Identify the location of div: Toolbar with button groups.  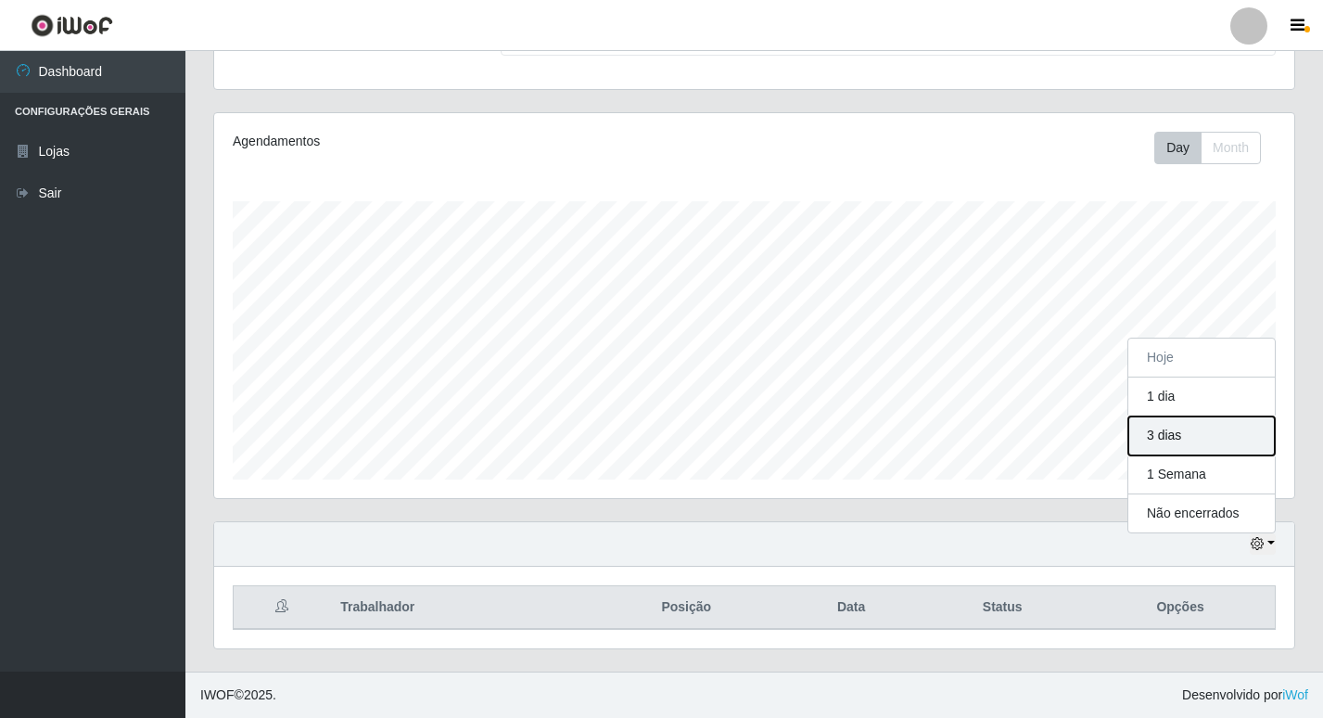
(1215, 147).